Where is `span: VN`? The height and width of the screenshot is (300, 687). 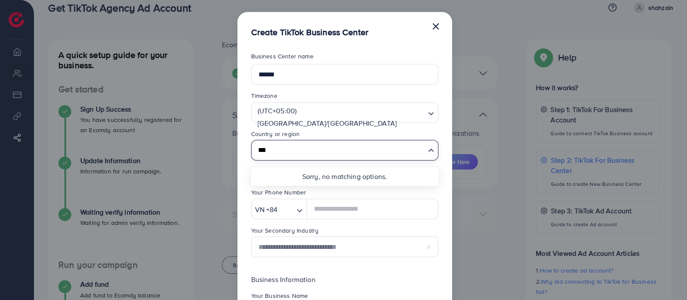
span: VN is located at coordinates (260, 210).